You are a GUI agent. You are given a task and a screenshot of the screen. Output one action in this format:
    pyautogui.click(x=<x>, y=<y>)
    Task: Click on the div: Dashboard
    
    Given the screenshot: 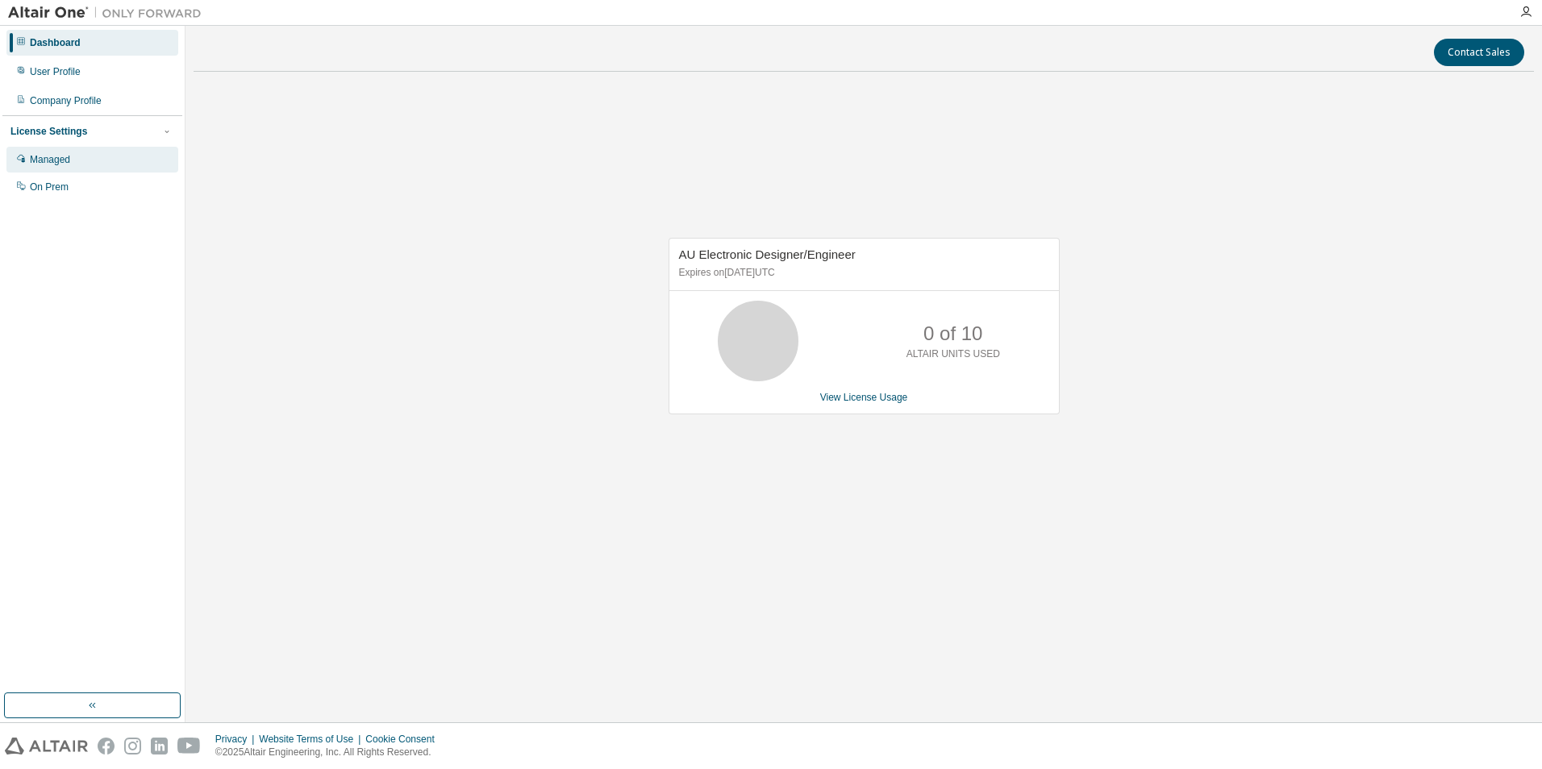 What is the action you would take?
    pyautogui.click(x=55, y=43)
    